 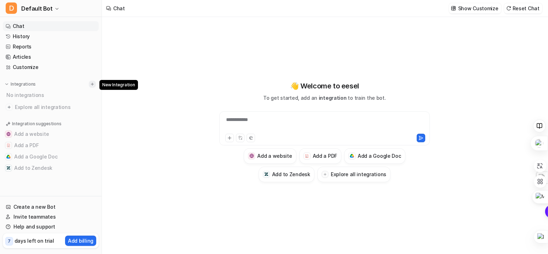 What do you see at coordinates (51, 227) in the screenshot?
I see `a: Help and support` at bounding box center [51, 227].